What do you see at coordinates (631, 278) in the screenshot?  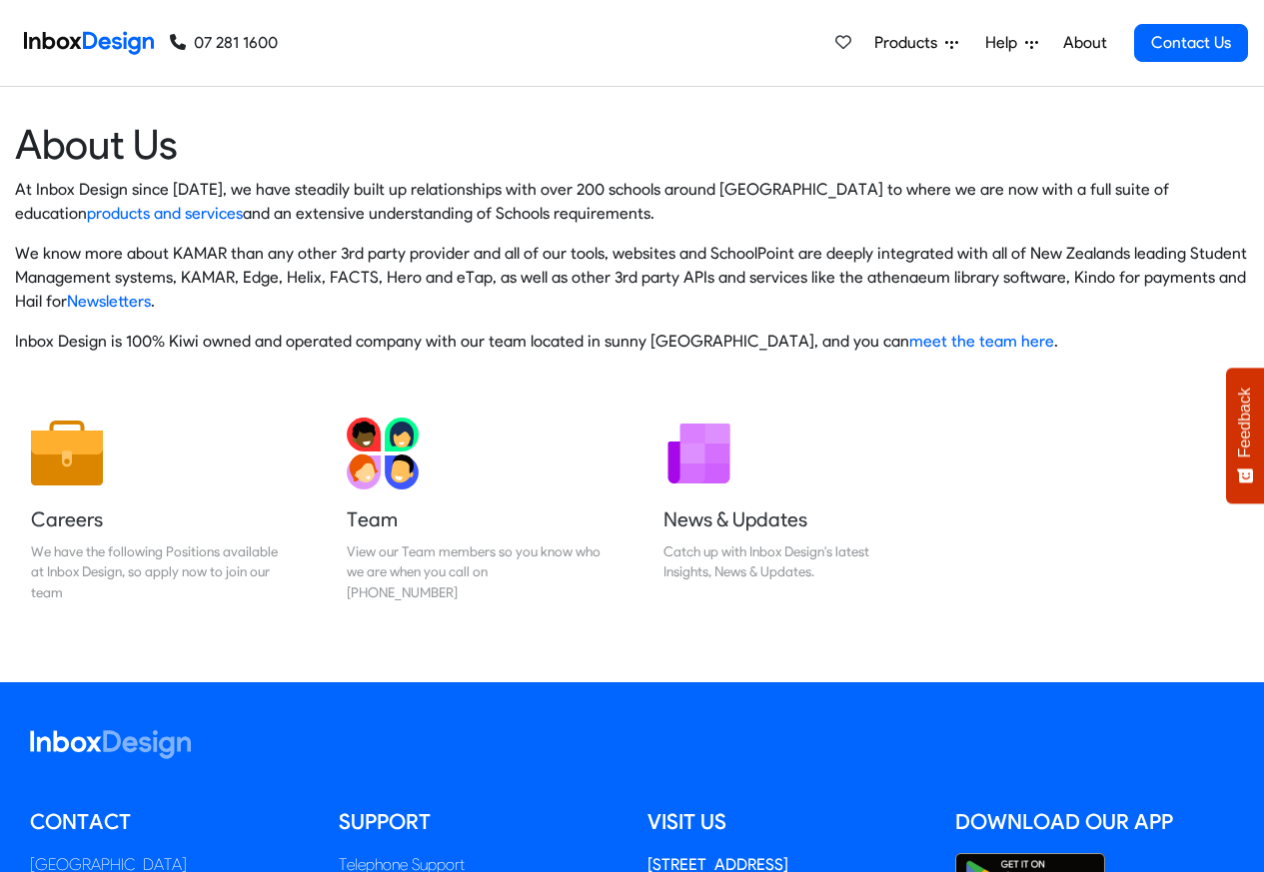 I see `p: We know more about KAMAR than any other 3rd party provider and all of our tools, websites and Sch...` at bounding box center [631, 278].